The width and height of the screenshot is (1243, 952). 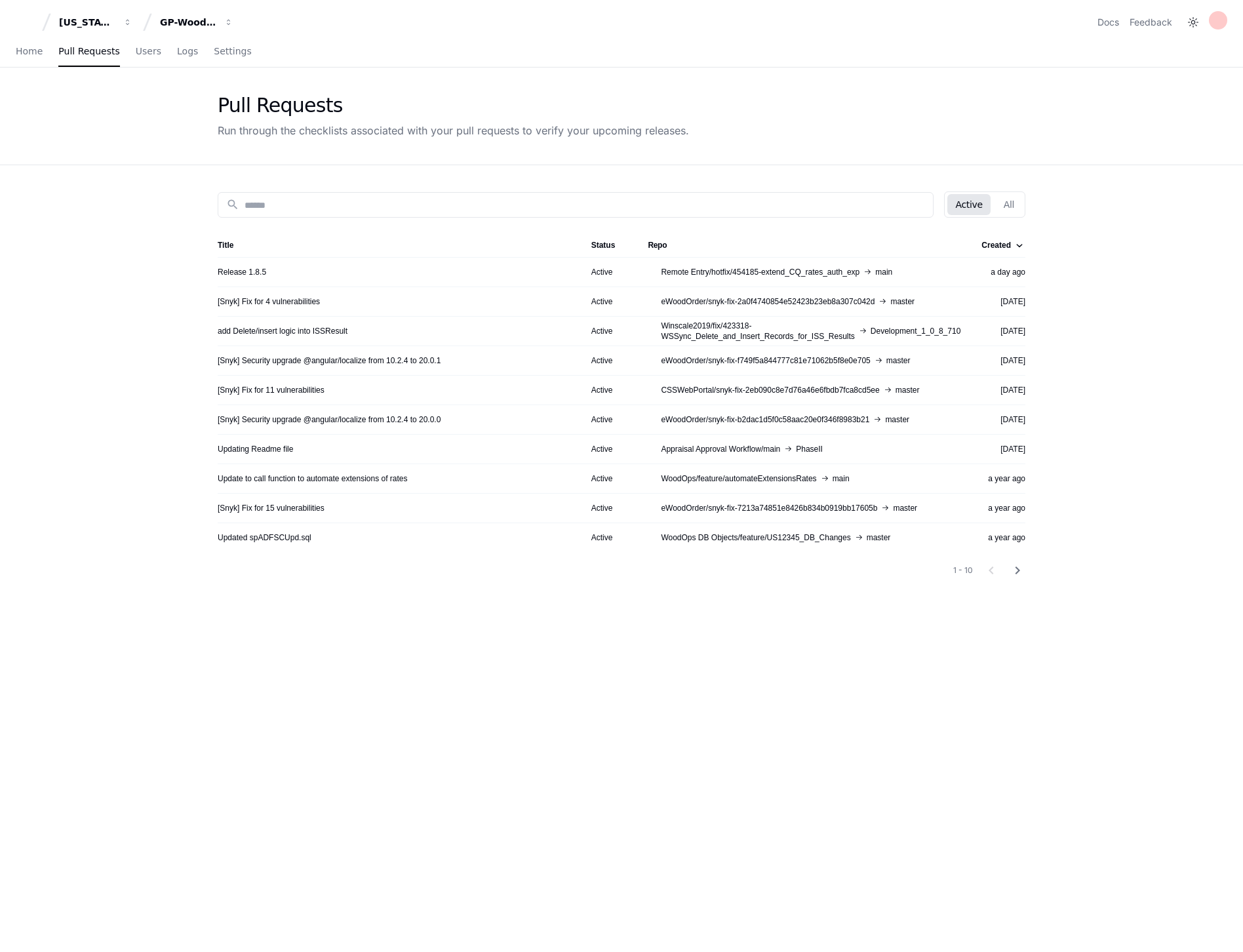 What do you see at coordinates (148, 51) in the screenshot?
I see `span: Users` at bounding box center [148, 51].